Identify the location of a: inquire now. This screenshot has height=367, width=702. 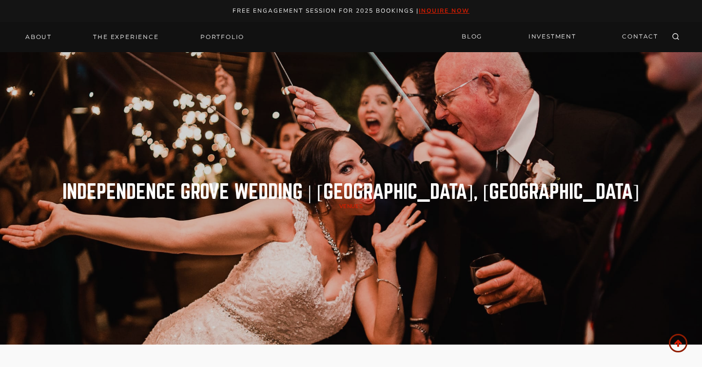
(444, 11).